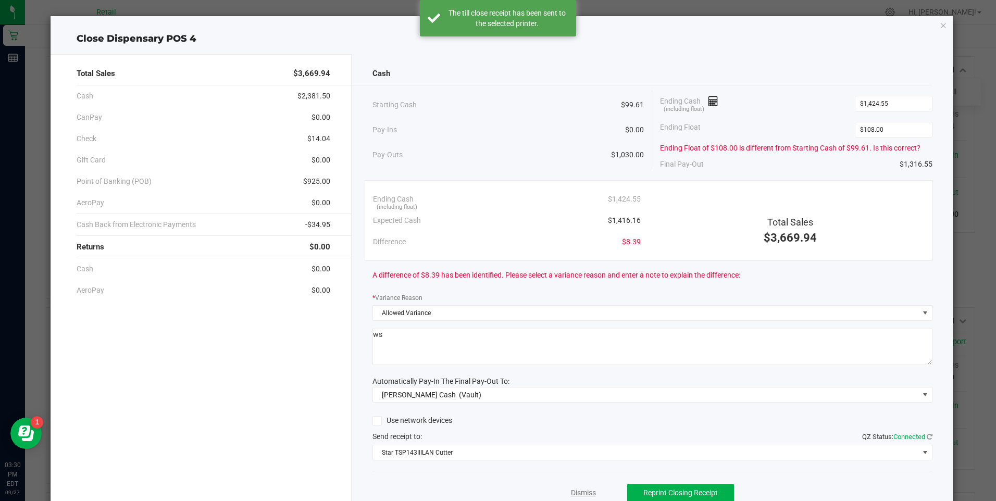 The height and width of the screenshot is (501, 996). I want to click on a: Dismiss, so click(583, 493).